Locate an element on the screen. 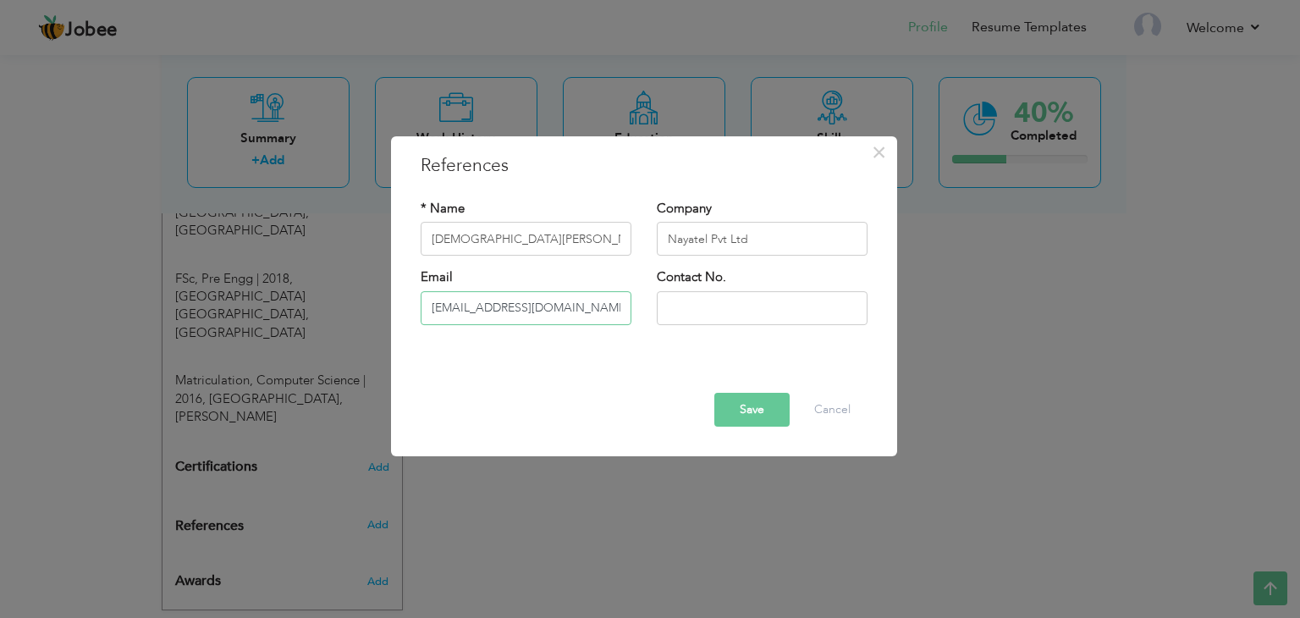 This screenshot has height=618, width=1300. button: Close is located at coordinates (879, 152).